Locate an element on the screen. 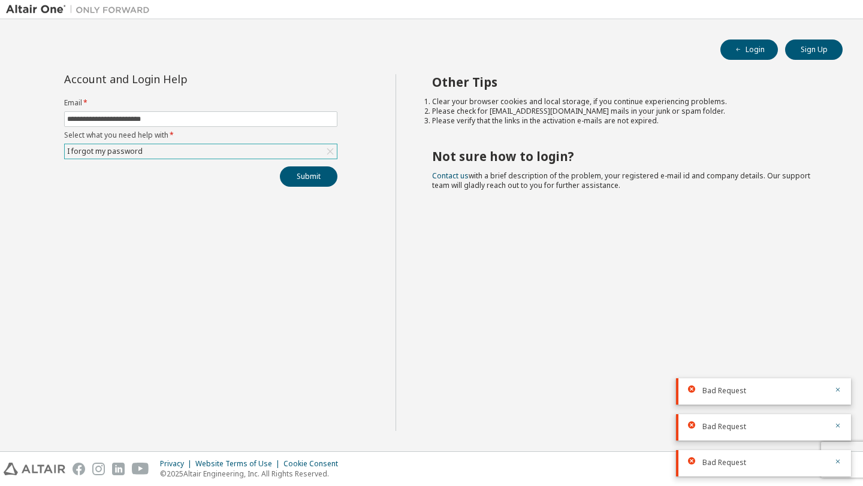 This screenshot has height=486, width=863. img: Altair One is located at coordinates (81, 10).